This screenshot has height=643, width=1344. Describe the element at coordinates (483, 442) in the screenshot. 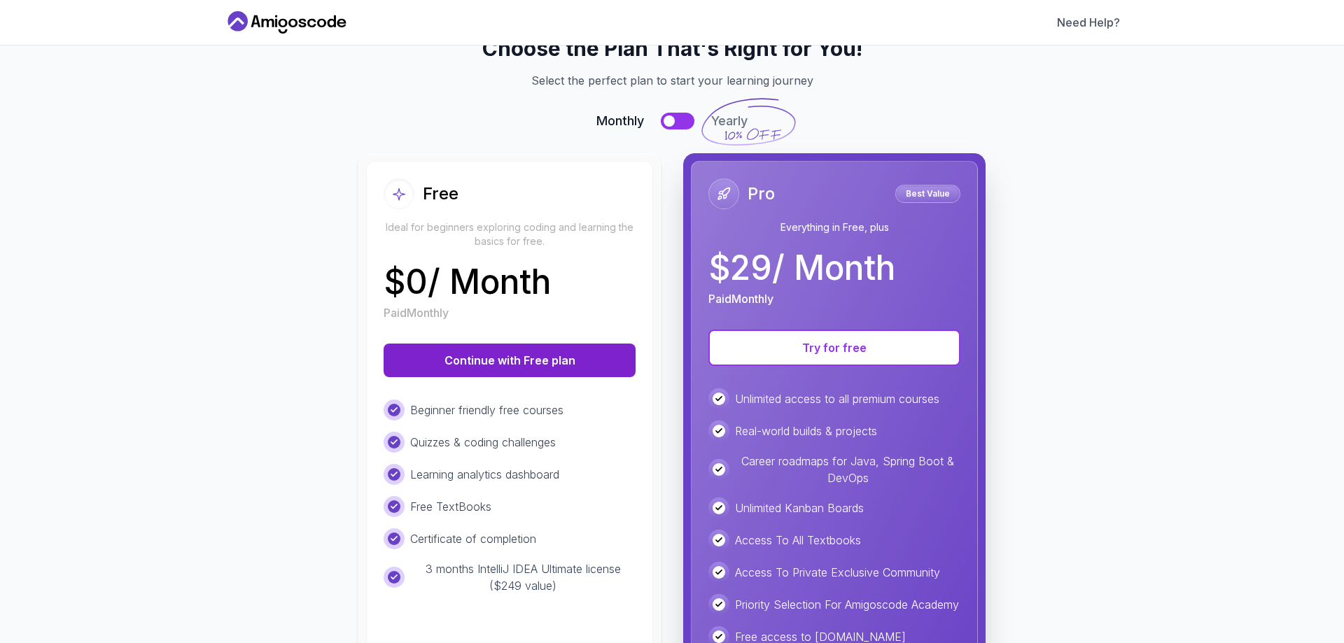

I see `p: Quizzes & coding challenges` at that location.